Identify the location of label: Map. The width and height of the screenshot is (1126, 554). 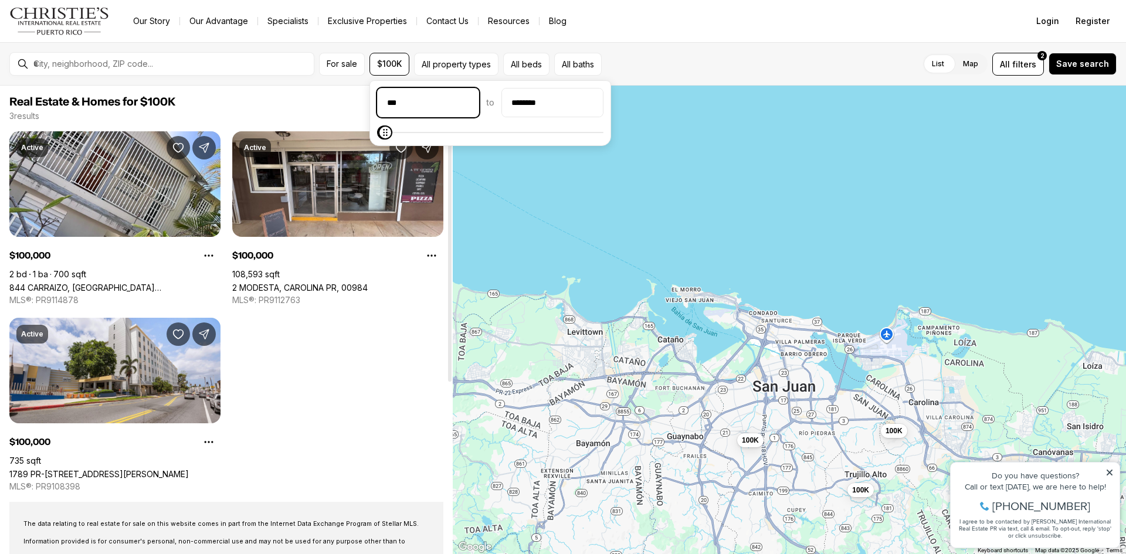
(971, 64).